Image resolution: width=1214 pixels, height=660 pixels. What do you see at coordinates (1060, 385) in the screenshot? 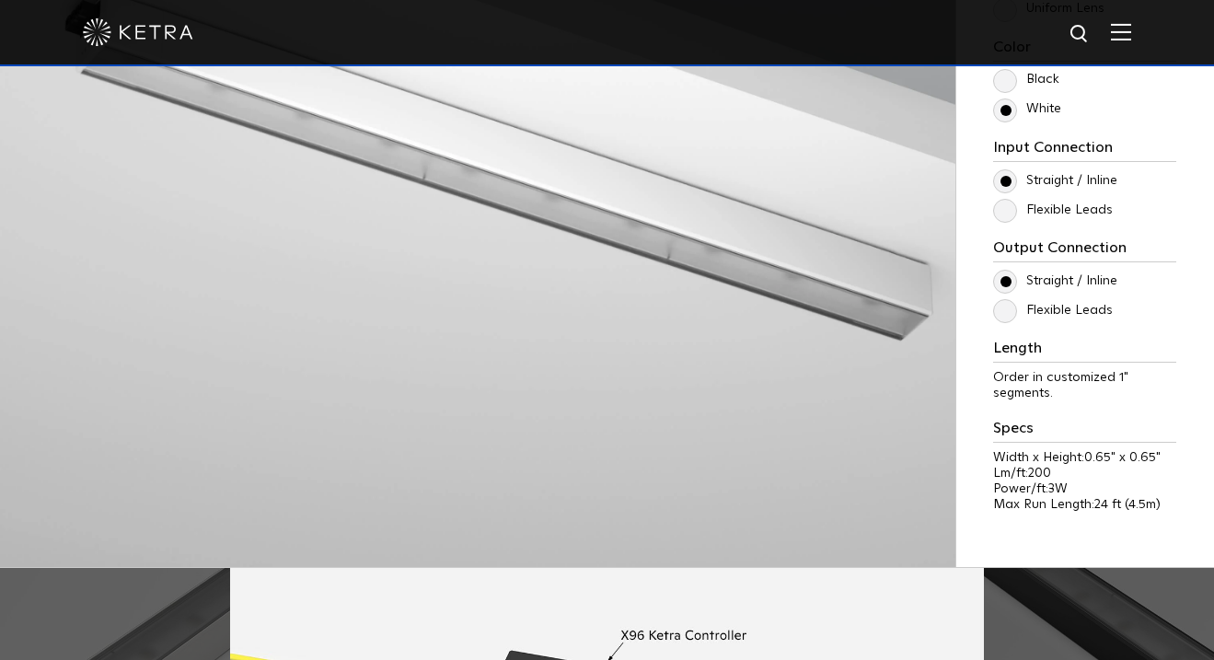
I see `span: Order in customized 1" segments.` at bounding box center [1060, 385].